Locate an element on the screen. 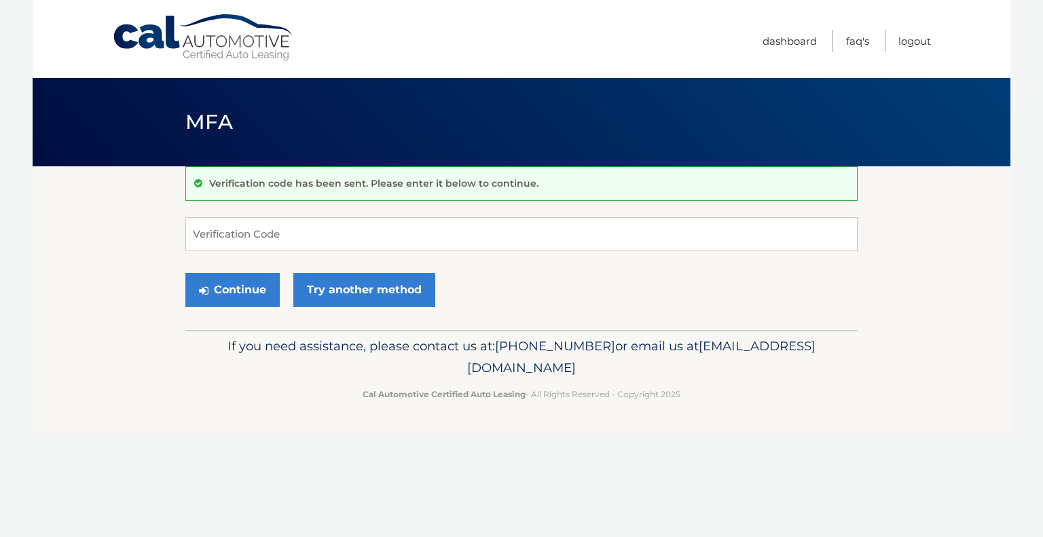  button: Continue is located at coordinates (232, 290).